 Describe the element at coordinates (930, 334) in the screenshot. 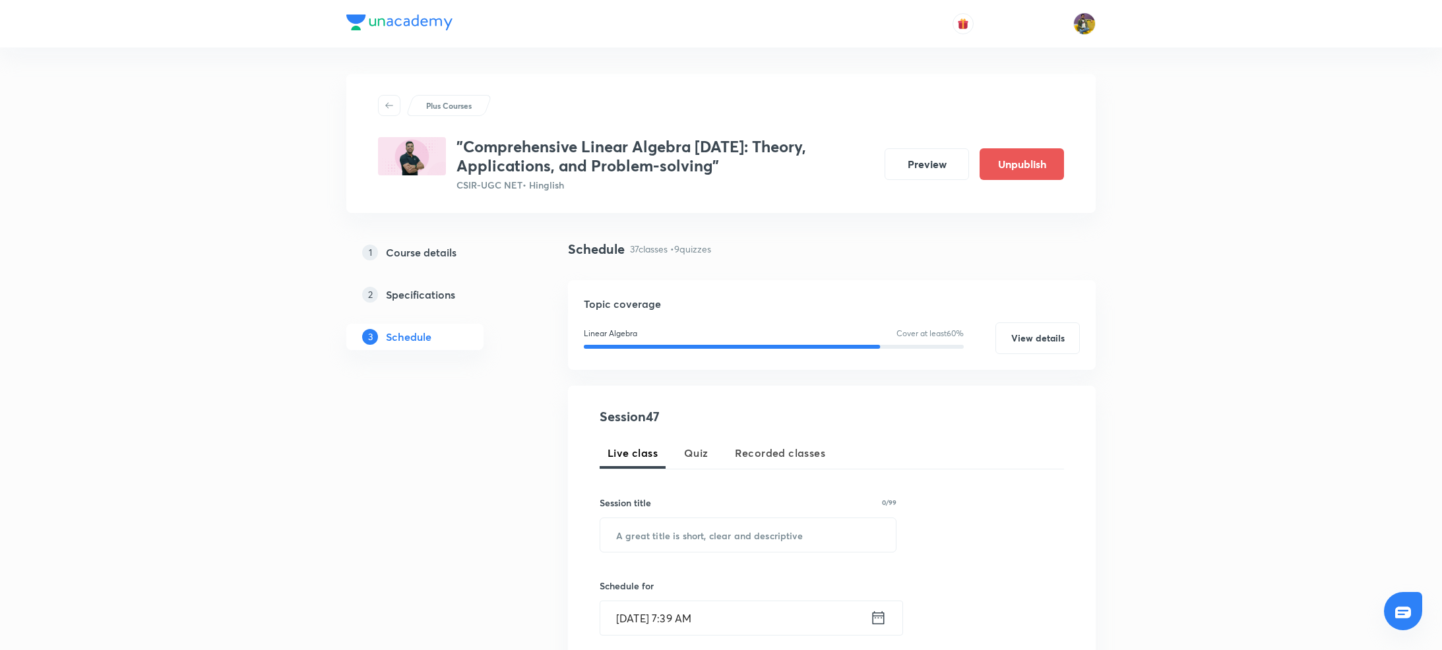

I see `p: Cover at least 60 %` at that location.